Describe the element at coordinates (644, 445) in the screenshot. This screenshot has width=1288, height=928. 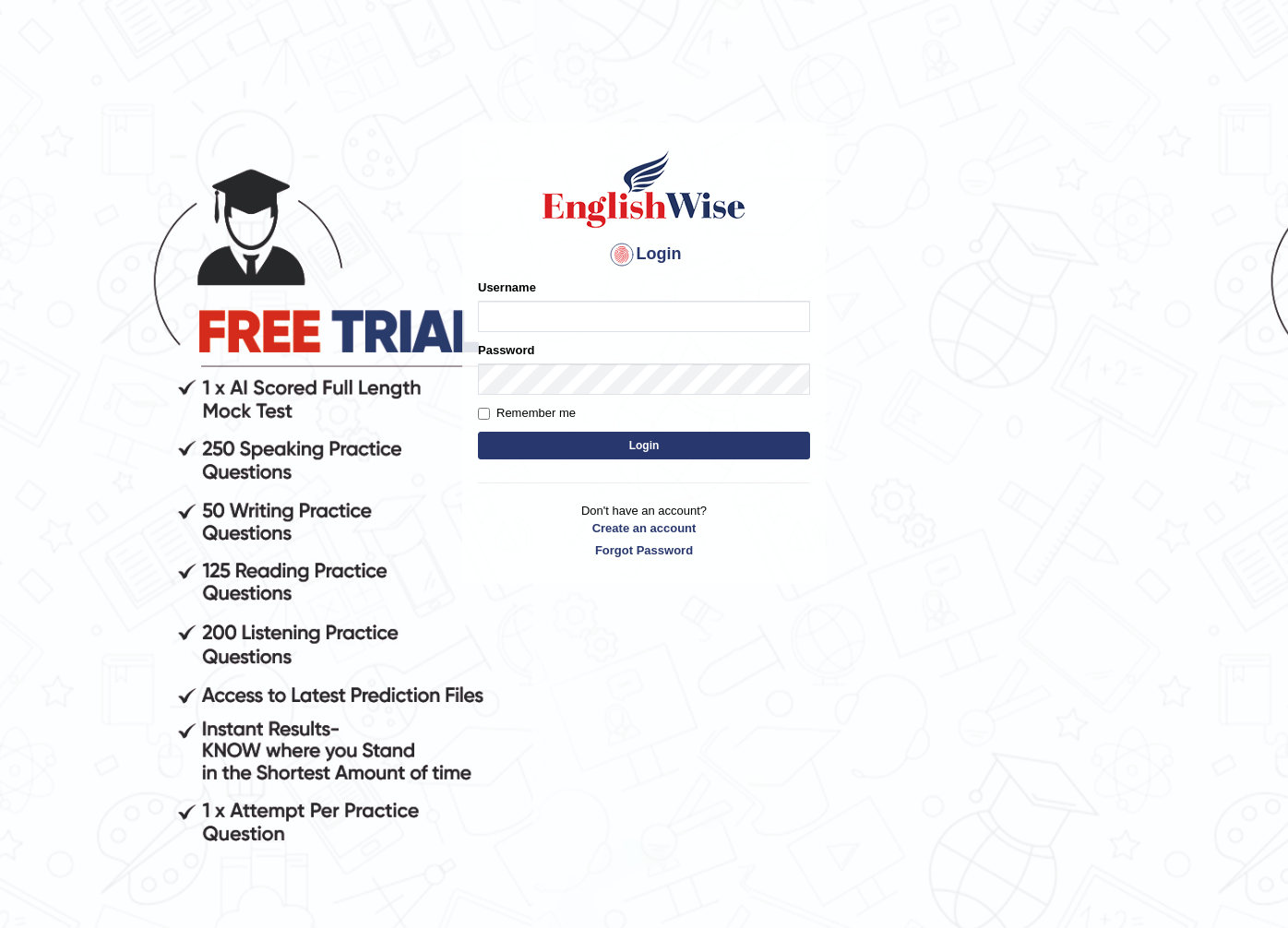
I see `button: Login` at that location.